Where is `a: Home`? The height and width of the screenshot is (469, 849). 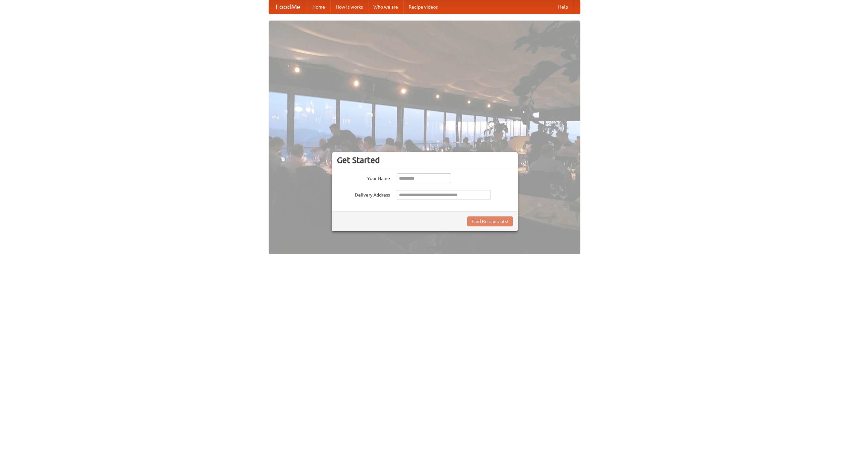
a: Home is located at coordinates (319, 7).